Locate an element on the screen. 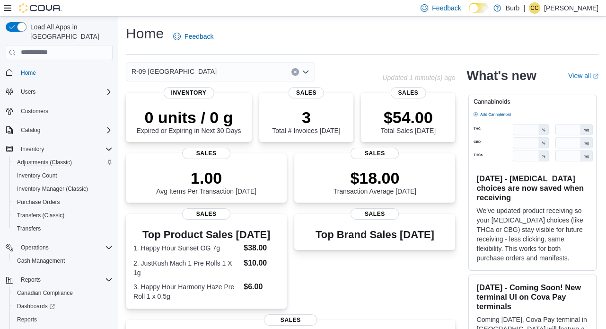  dt: 1. Happy Hour Sunset OG 7g is located at coordinates (186, 248).